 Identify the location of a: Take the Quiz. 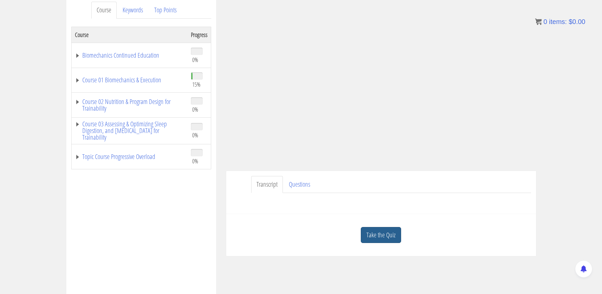
(381, 235).